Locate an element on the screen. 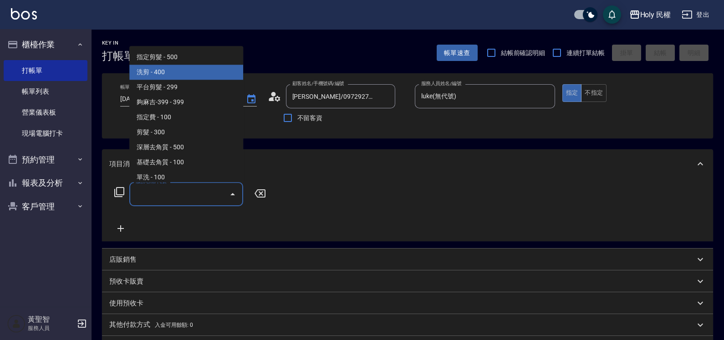 The width and height of the screenshot is (724, 340). p: 預收卡販賣 is located at coordinates (126, 281).